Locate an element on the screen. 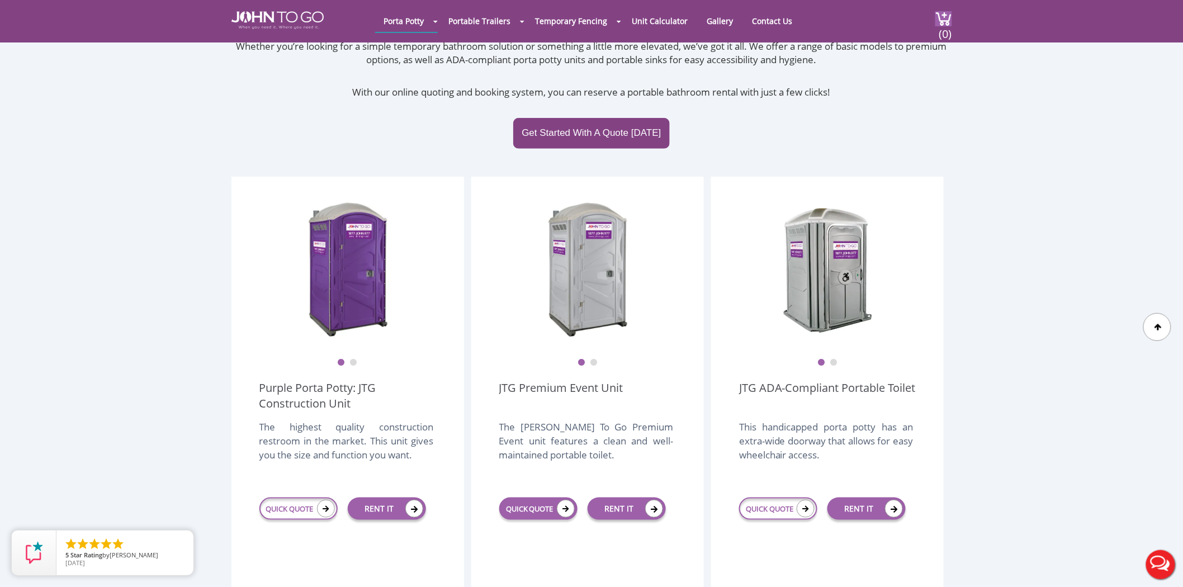  a: JTG Premium Event Unit is located at coordinates (561, 396).